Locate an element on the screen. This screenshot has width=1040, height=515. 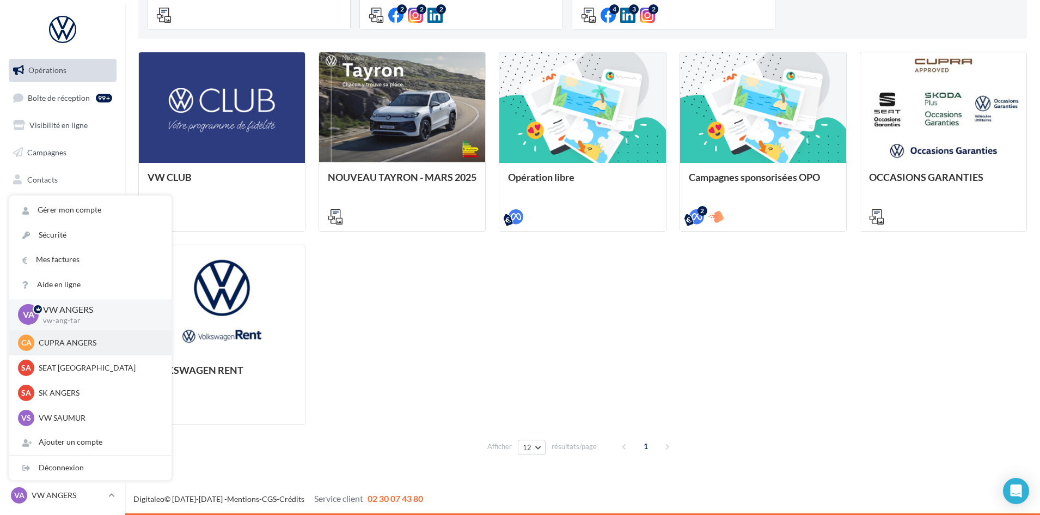
a: Opérations is located at coordinates (63, 70).